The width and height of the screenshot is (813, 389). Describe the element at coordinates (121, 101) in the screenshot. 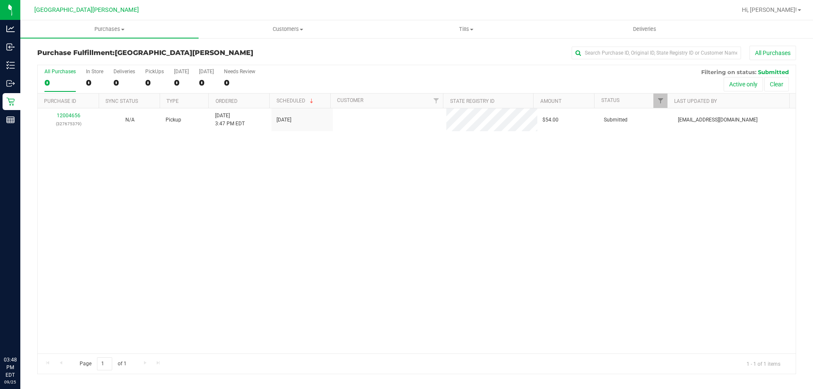

I see `a: Sync Status` at that location.